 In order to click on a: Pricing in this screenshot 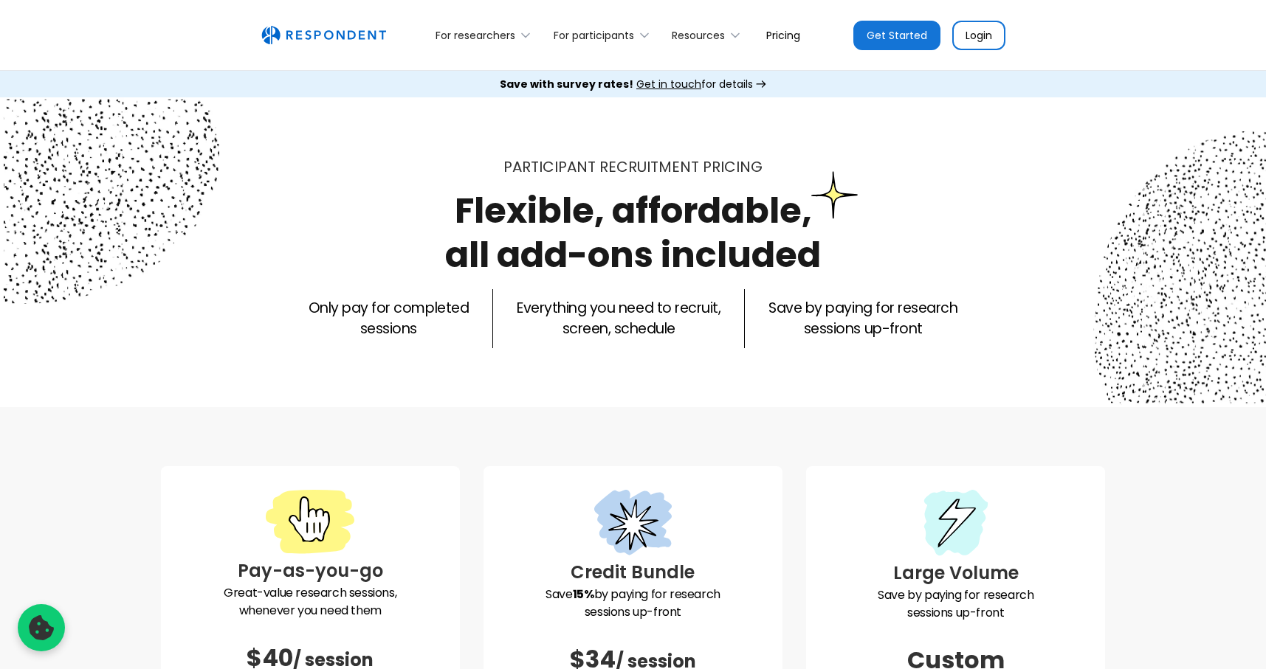, I will do `click(783, 35)`.